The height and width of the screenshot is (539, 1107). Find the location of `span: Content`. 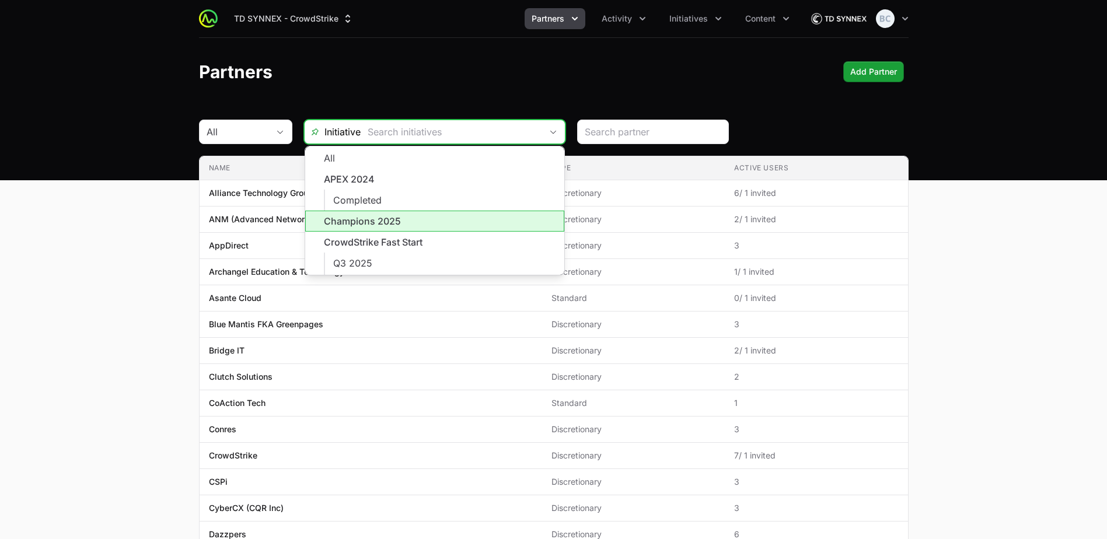

span: Content is located at coordinates (761, 19).